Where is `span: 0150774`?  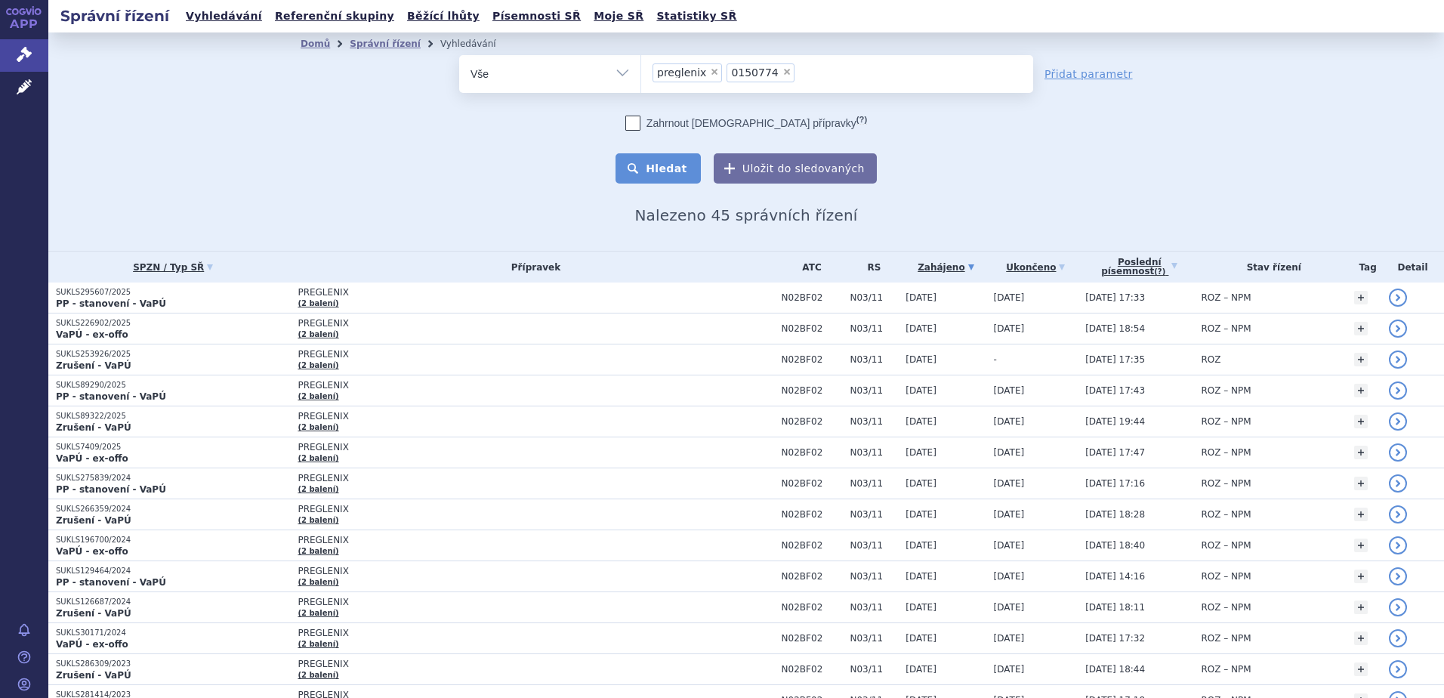
span: 0150774 is located at coordinates (755, 73).